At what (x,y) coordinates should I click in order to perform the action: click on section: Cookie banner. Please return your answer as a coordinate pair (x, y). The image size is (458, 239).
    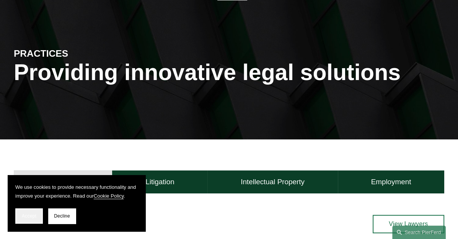
    Looking at the image, I should click on (77, 203).